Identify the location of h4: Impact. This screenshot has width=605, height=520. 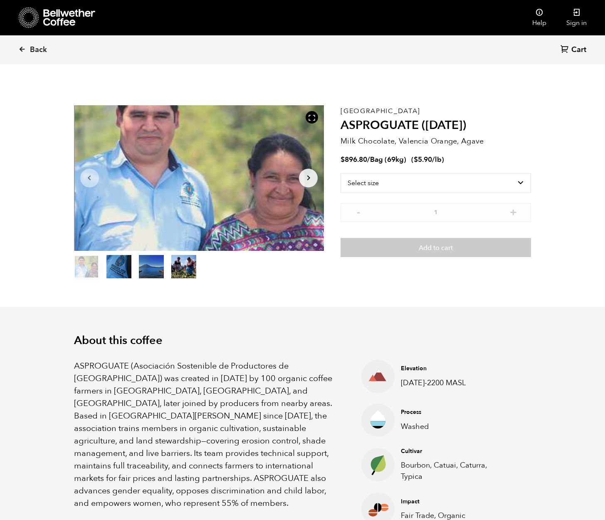
(453, 502).